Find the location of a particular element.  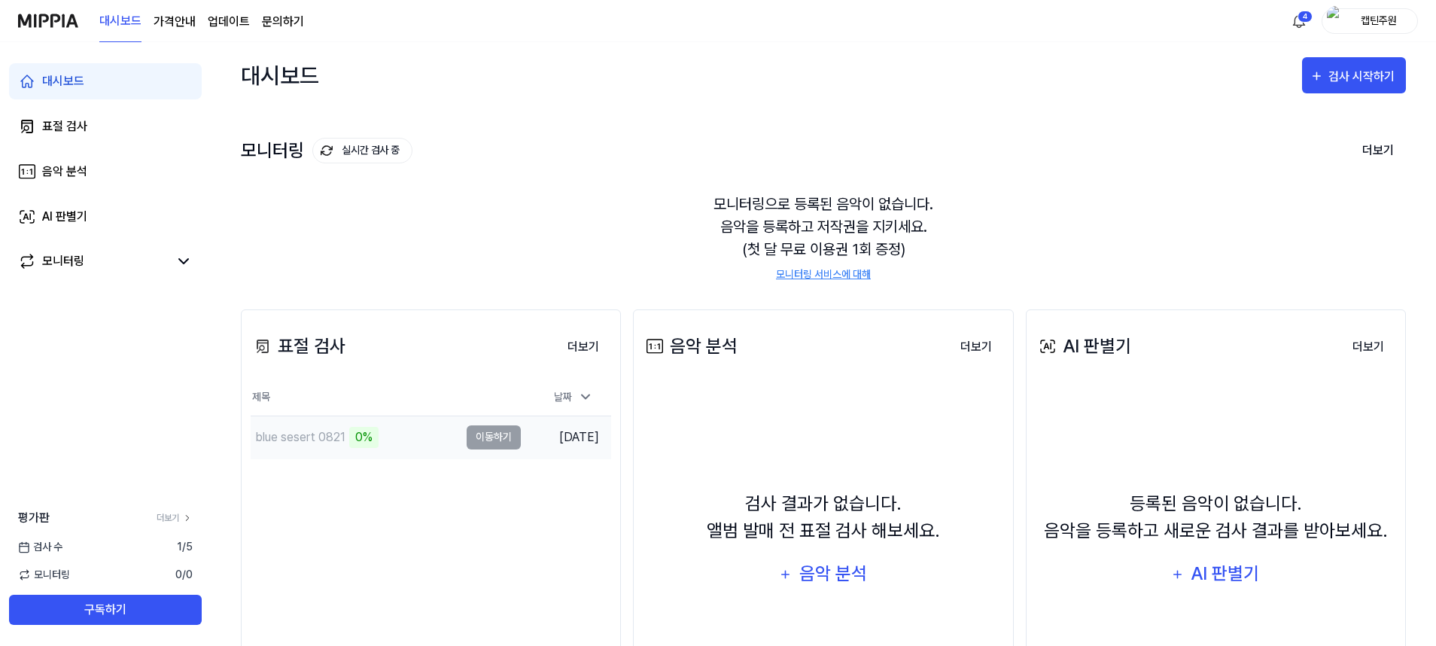

img: monitoring Icon is located at coordinates (327, 151).